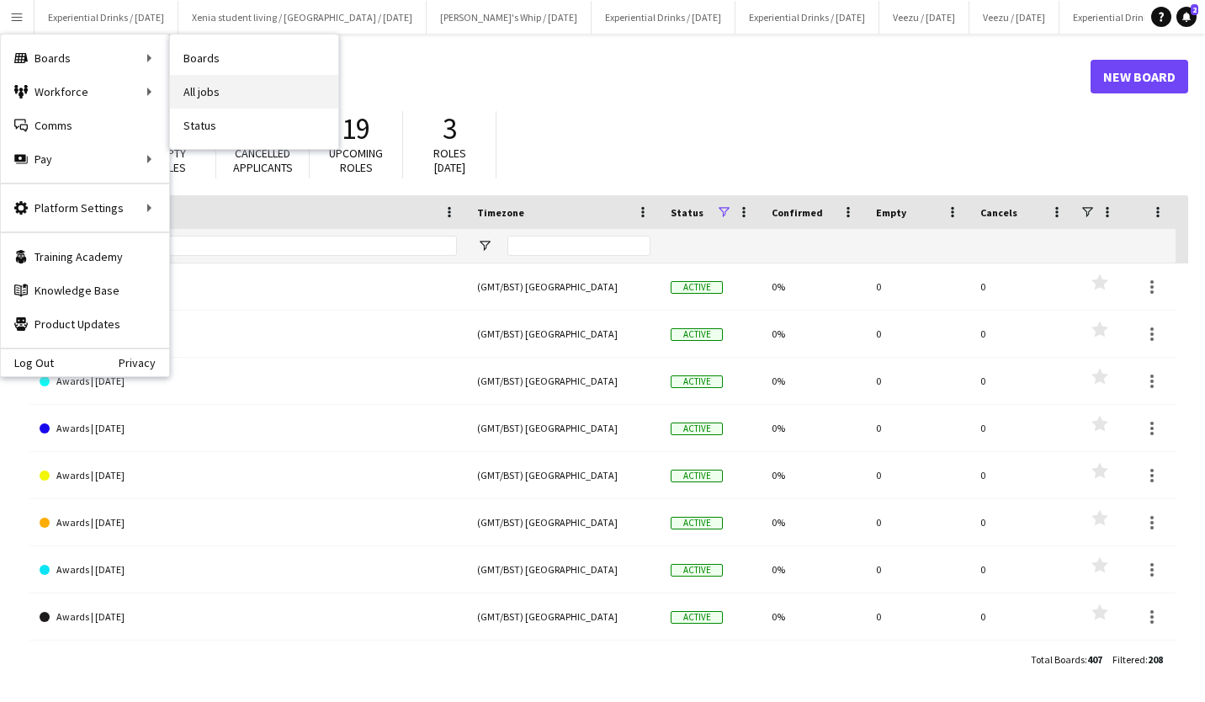 Image resolution: width=1205 pixels, height=702 pixels. I want to click on div: Boards, so click(85, 58).